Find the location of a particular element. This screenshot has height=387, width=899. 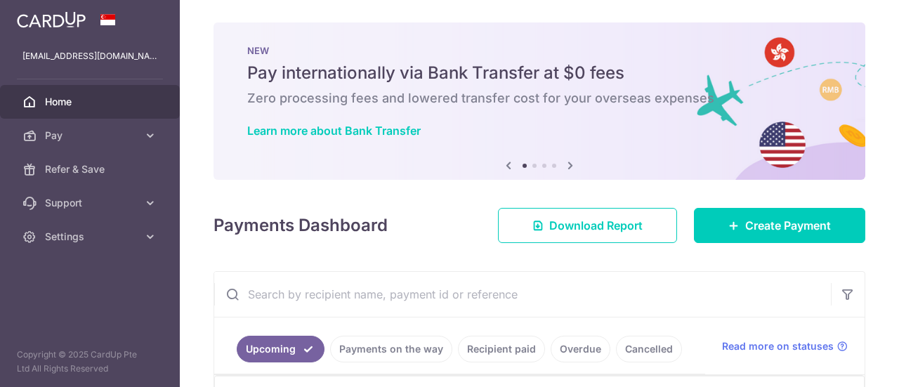

a: Create Payment is located at coordinates (780, 225).